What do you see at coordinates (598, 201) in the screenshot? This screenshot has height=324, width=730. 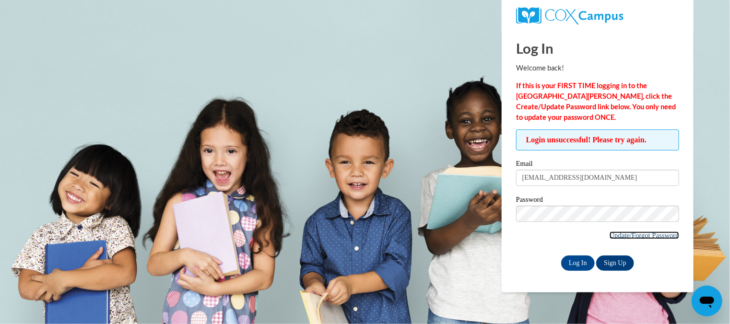 I see `label: Password` at bounding box center [598, 201].